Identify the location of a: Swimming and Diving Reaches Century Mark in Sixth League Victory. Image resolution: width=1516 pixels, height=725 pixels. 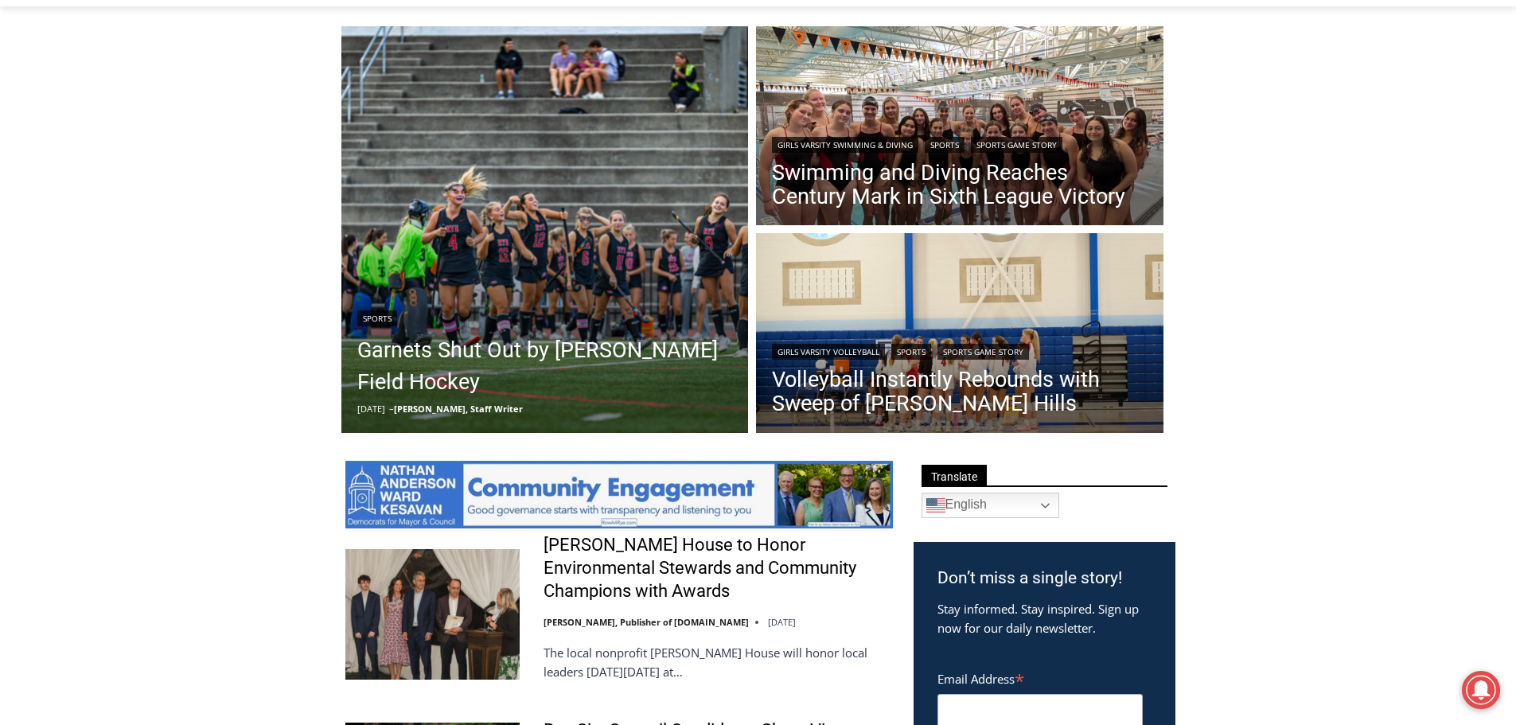
(960, 185).